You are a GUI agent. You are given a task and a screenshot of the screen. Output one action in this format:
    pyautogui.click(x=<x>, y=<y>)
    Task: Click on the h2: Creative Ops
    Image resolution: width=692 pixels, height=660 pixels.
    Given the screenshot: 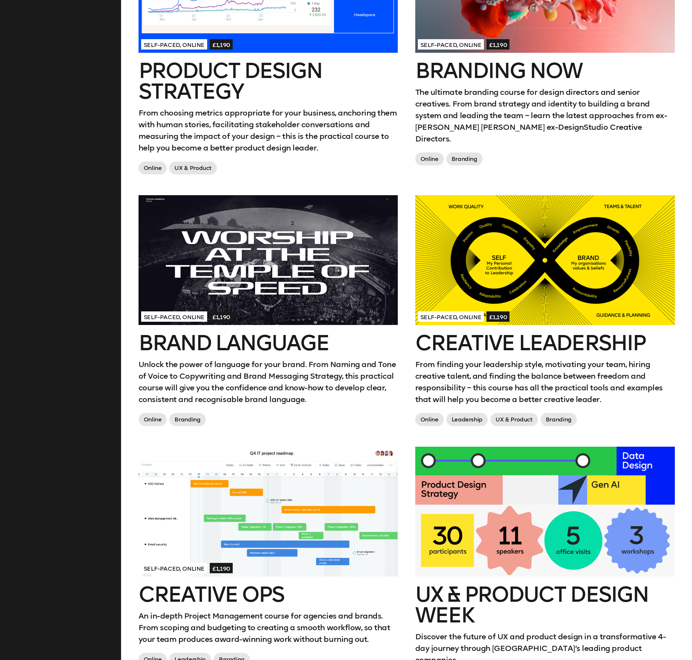 What is the action you would take?
    pyautogui.click(x=268, y=594)
    